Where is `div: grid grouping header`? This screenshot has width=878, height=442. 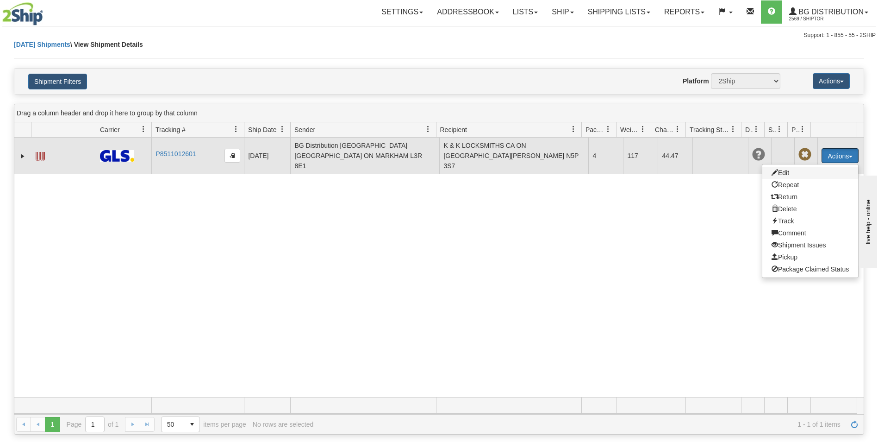 div: grid grouping header is located at coordinates (439, 113).